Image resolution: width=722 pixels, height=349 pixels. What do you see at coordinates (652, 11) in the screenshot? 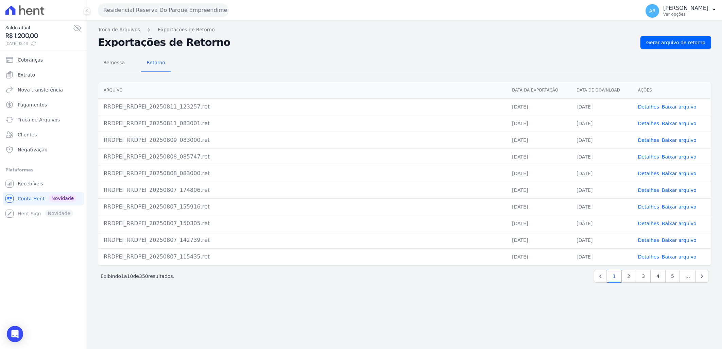
I see `span: AR` at bounding box center [652, 11].